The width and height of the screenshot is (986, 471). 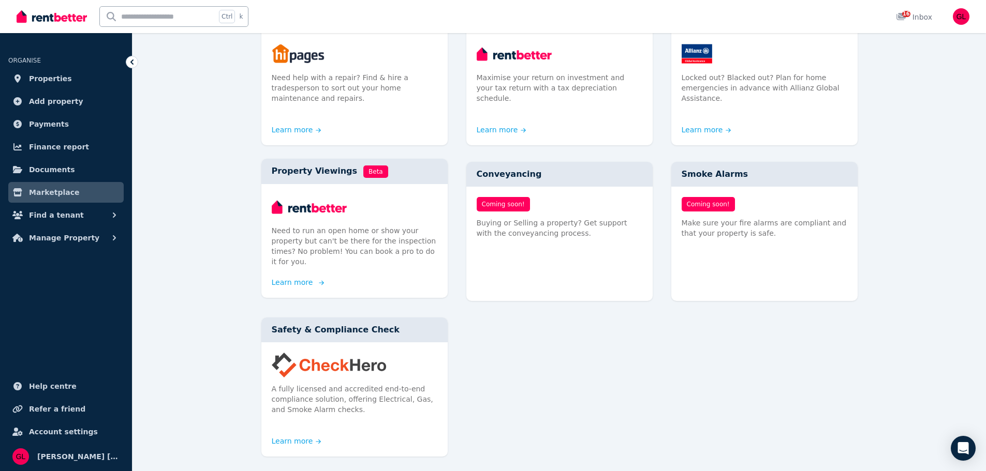 What do you see at coordinates (764, 54) in the screenshot?
I see `img: Emergency Home Assistance` at bounding box center [764, 54].